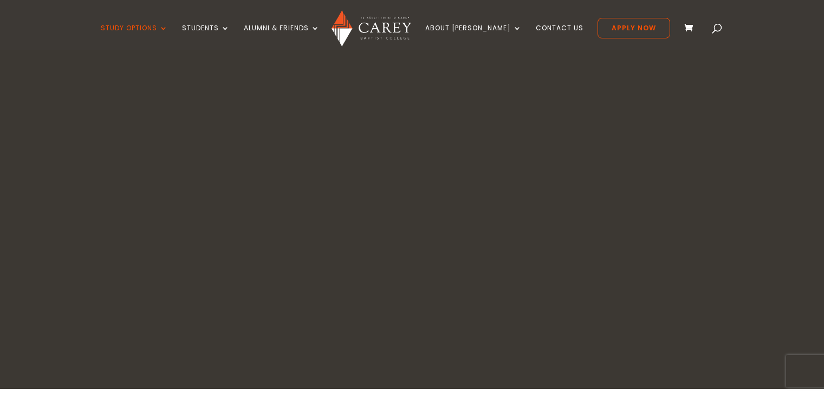 The height and width of the screenshot is (395, 824). Describe the element at coordinates (634, 28) in the screenshot. I see `a: Apply Now` at that location.